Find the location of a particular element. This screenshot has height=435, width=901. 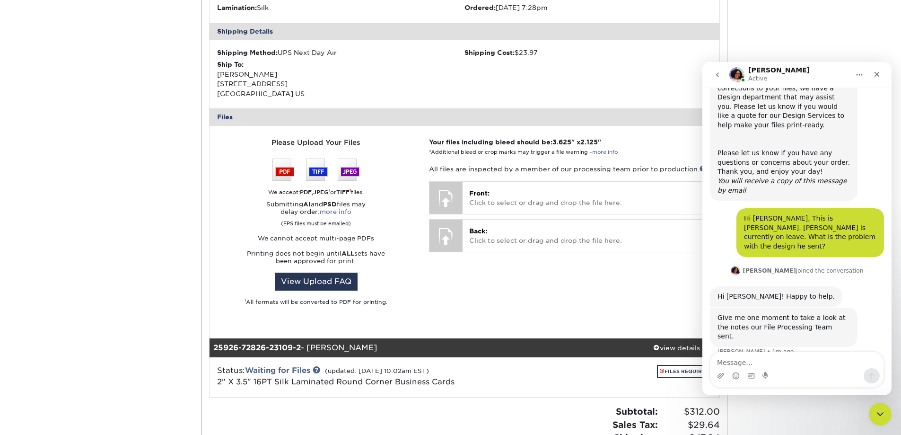

small: *Additional bleed or crop marks may trigger a file warning – is located at coordinates (523, 152).